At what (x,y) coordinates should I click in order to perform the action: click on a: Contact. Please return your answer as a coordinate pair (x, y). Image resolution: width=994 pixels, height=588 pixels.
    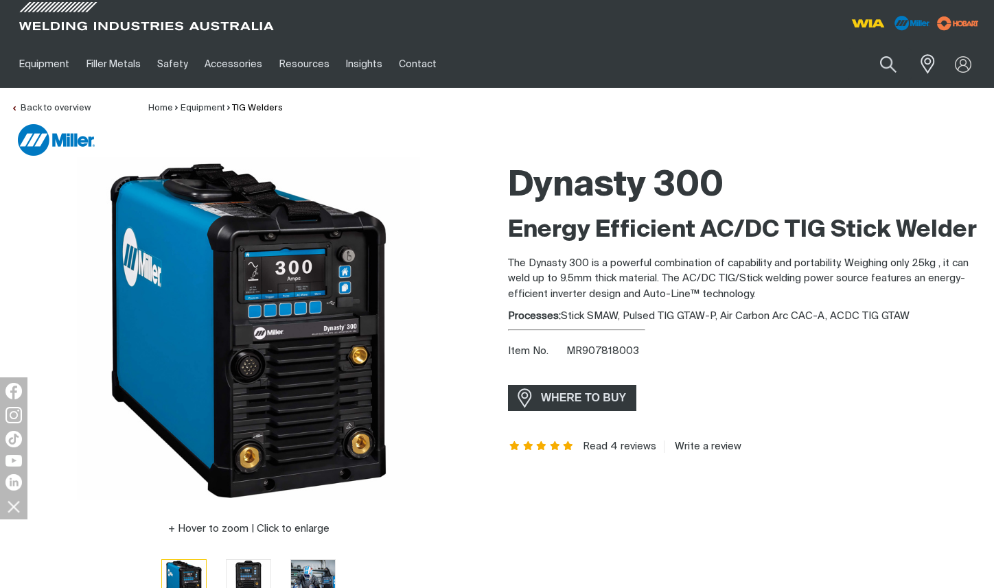
    Looking at the image, I should click on (417, 64).